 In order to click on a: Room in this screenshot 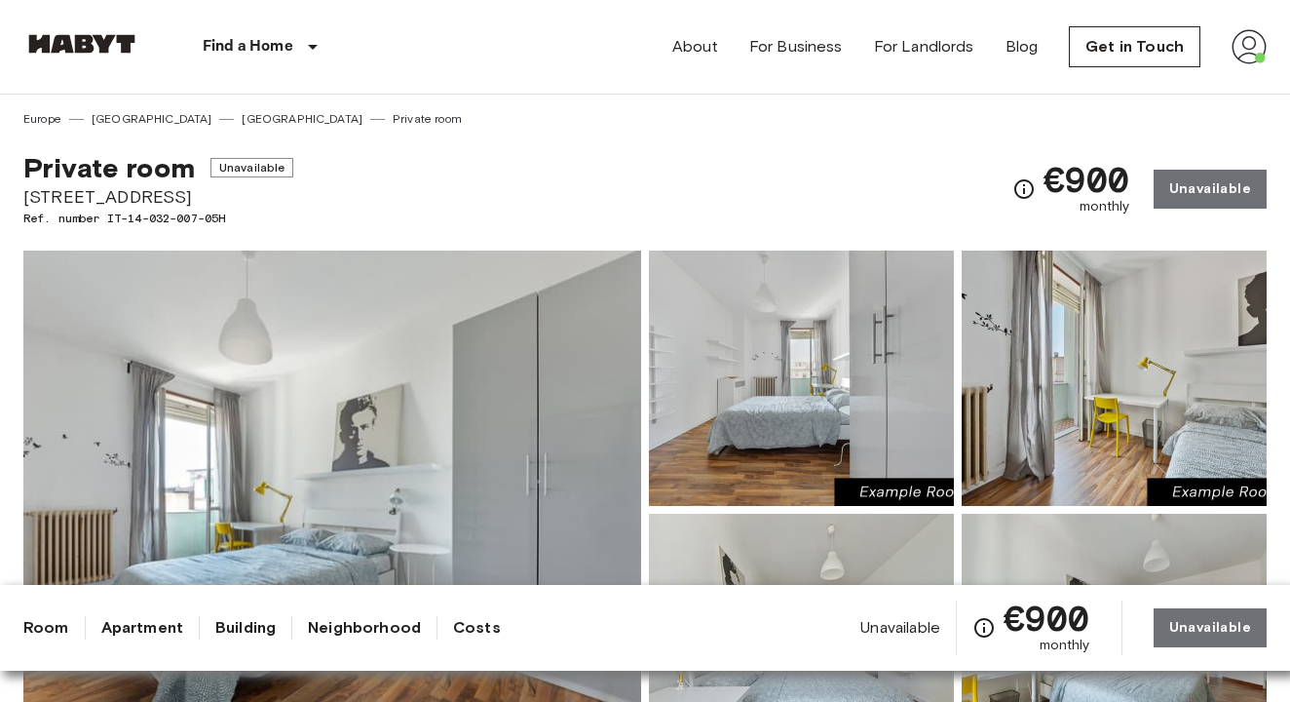, I will do `click(46, 628)`.